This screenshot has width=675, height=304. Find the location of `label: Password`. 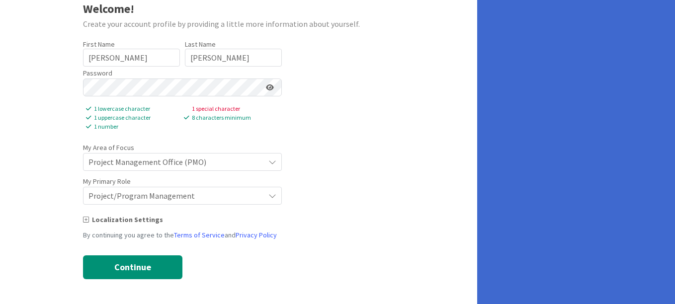

label: Password is located at coordinates (97, 73).